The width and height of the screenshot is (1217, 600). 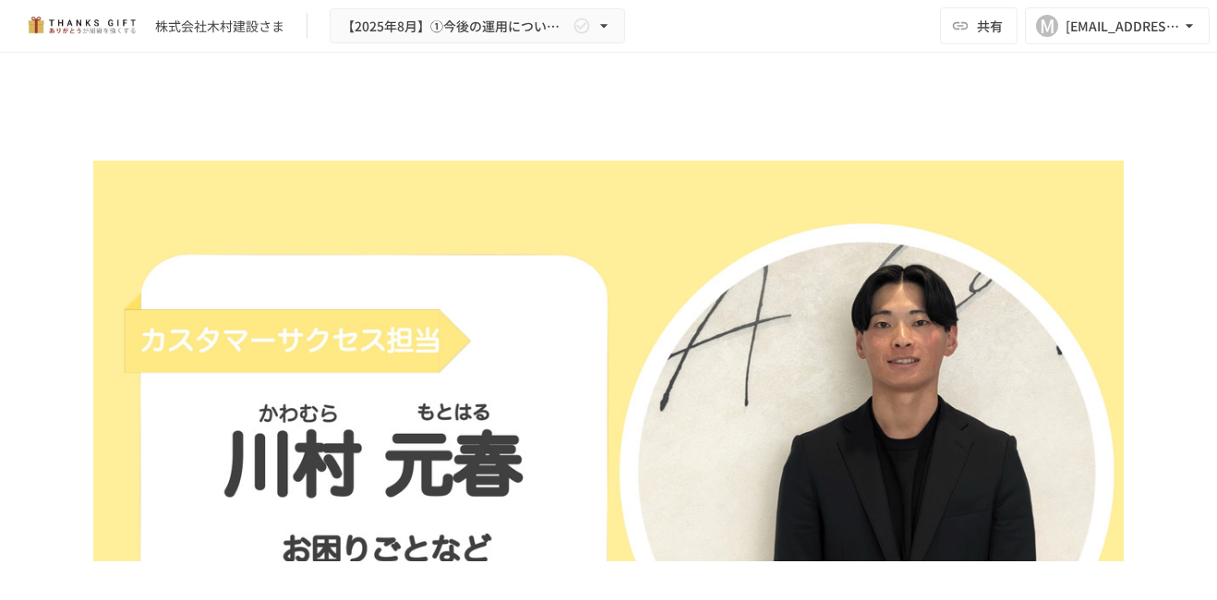 I want to click on div: M, so click(x=1047, y=26).